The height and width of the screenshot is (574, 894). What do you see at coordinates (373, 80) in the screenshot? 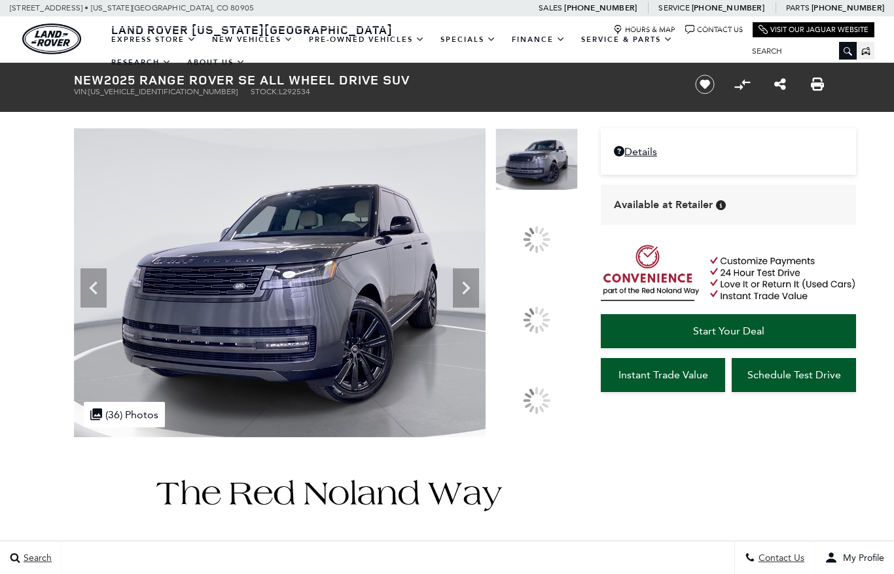
I see `h1: 2025 Range Rover SE All Wheel Drive SUV` at bounding box center [373, 80].